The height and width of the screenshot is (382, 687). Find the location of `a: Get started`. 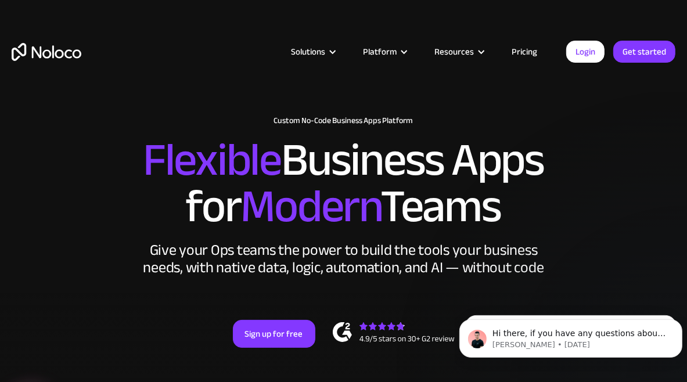

a: Get started is located at coordinates (644, 52).